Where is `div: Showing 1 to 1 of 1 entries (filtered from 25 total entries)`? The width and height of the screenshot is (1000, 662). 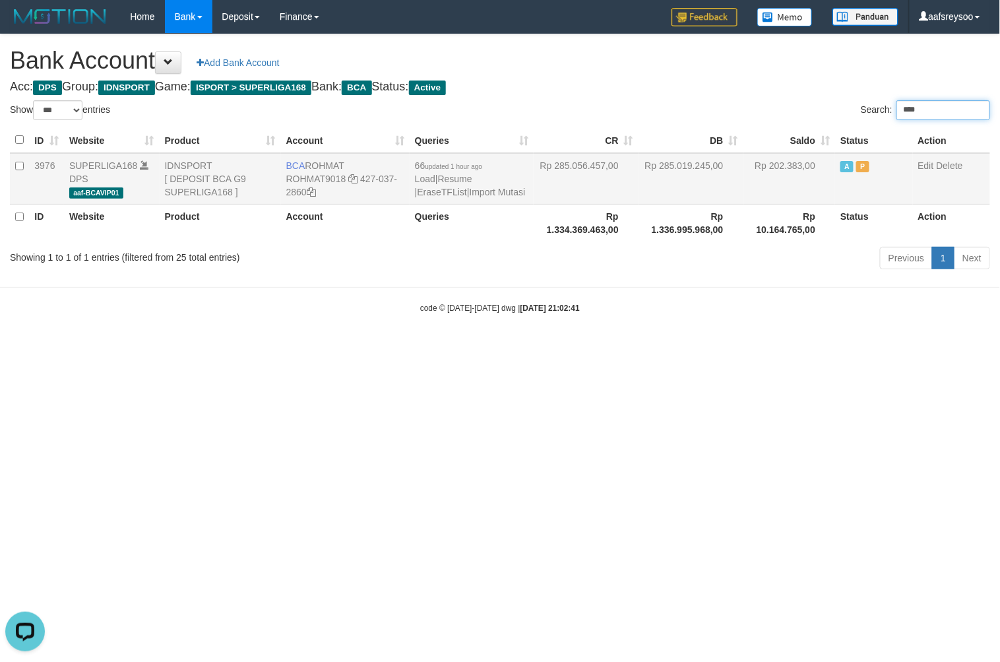 div: Showing 1 to 1 of 1 entries (filtered from 25 total entries) is located at coordinates (209, 255).